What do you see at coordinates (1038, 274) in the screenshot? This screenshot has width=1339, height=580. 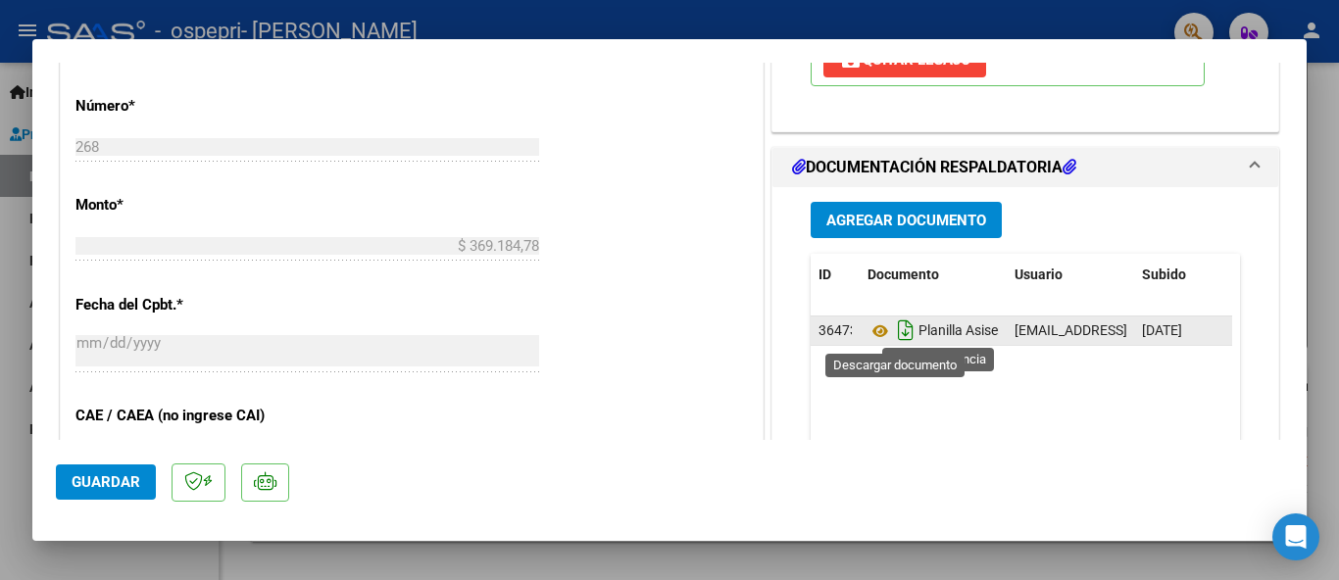 I see `span: Usuario` at bounding box center [1038, 274].